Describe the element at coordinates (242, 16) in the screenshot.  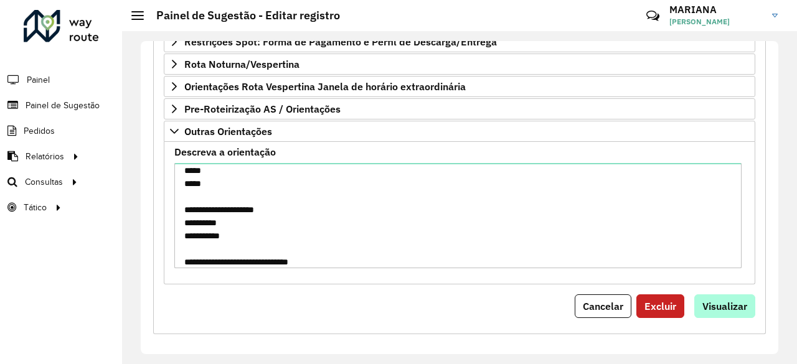
I see `h2: Painel de Sugestão - Editar registro` at that location.